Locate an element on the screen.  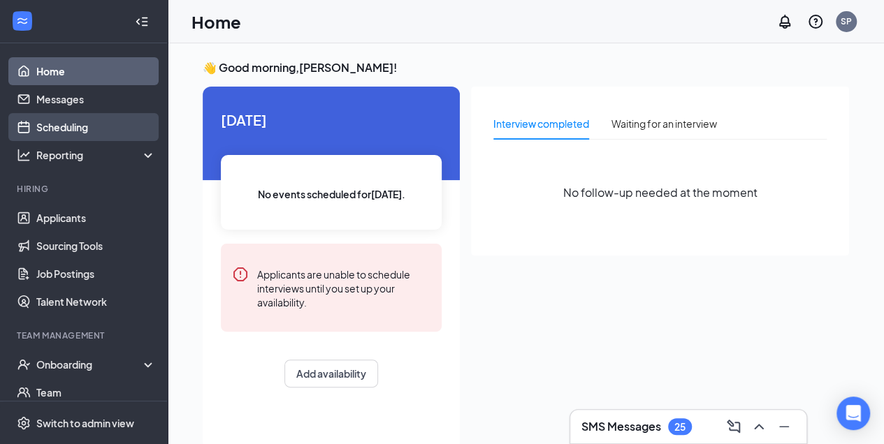
div: Interview completed is located at coordinates (541, 124).